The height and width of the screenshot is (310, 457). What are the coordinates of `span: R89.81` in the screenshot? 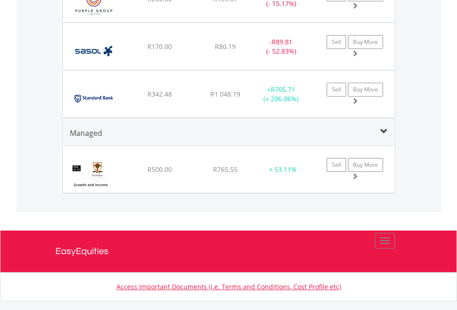 It's located at (282, 42).